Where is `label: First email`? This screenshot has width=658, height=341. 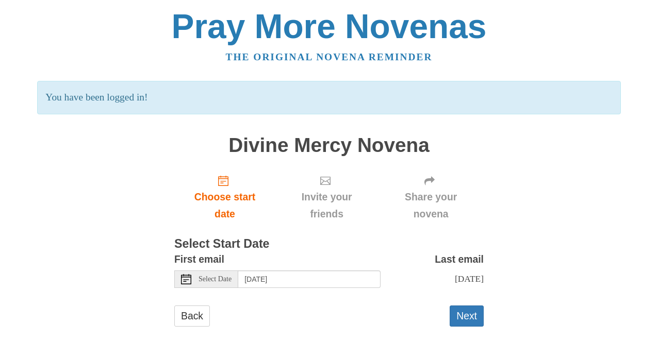 label: First email is located at coordinates (199, 259).